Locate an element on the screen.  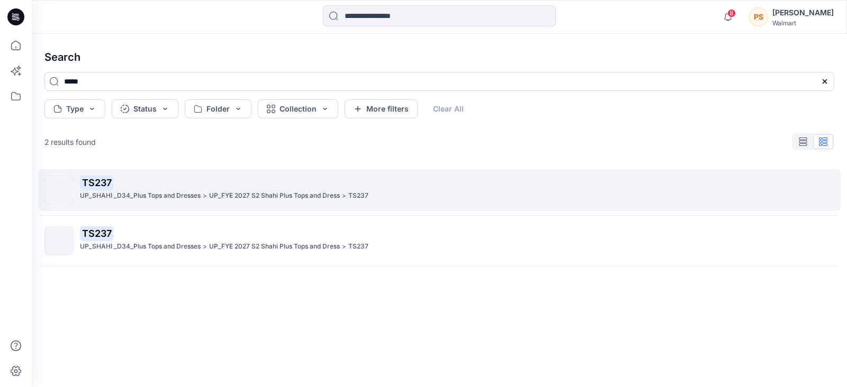
h4: Search is located at coordinates (439, 57).